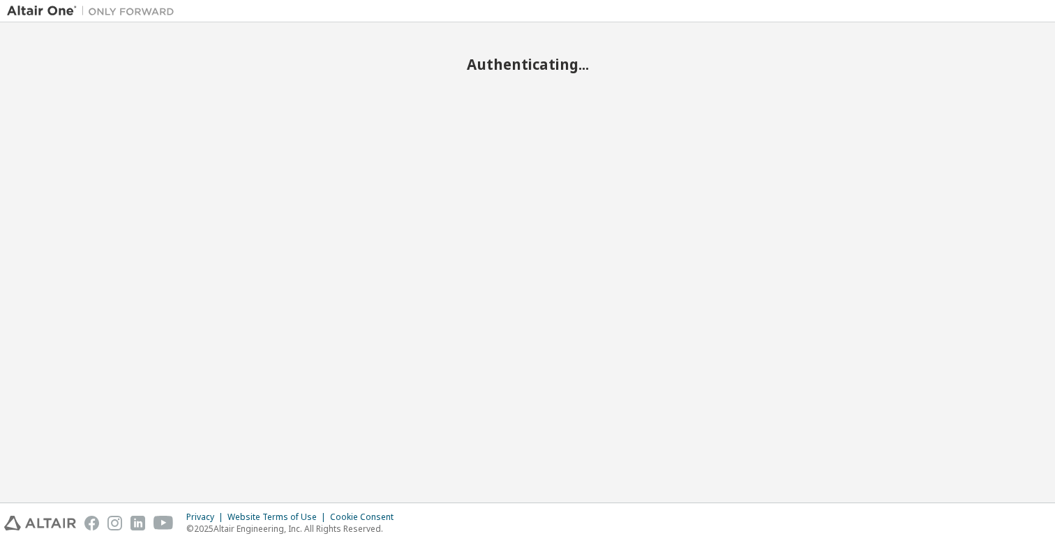 The width and height of the screenshot is (1055, 543). What do you see at coordinates (294, 528) in the screenshot?
I see `p: © 2025 Altair Engineering, Inc. All Rights Reserved.` at bounding box center [294, 528].